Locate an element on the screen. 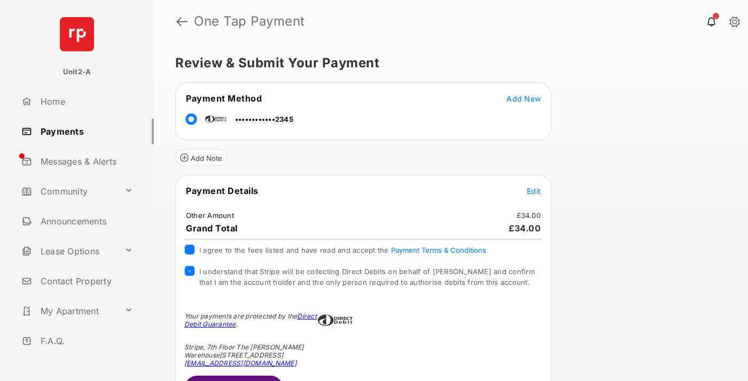 Image resolution: width=748 pixels, height=381 pixels. a: Home is located at coordinates (86, 102).